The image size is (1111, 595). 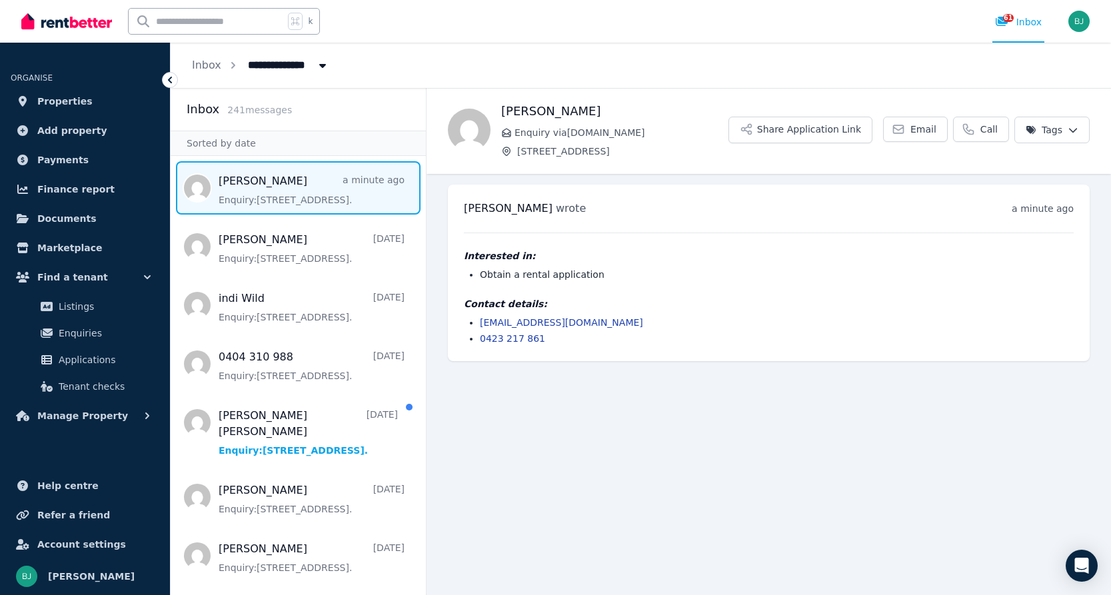 What do you see at coordinates (1009, 18) in the screenshot?
I see `span: 61` at bounding box center [1009, 18].